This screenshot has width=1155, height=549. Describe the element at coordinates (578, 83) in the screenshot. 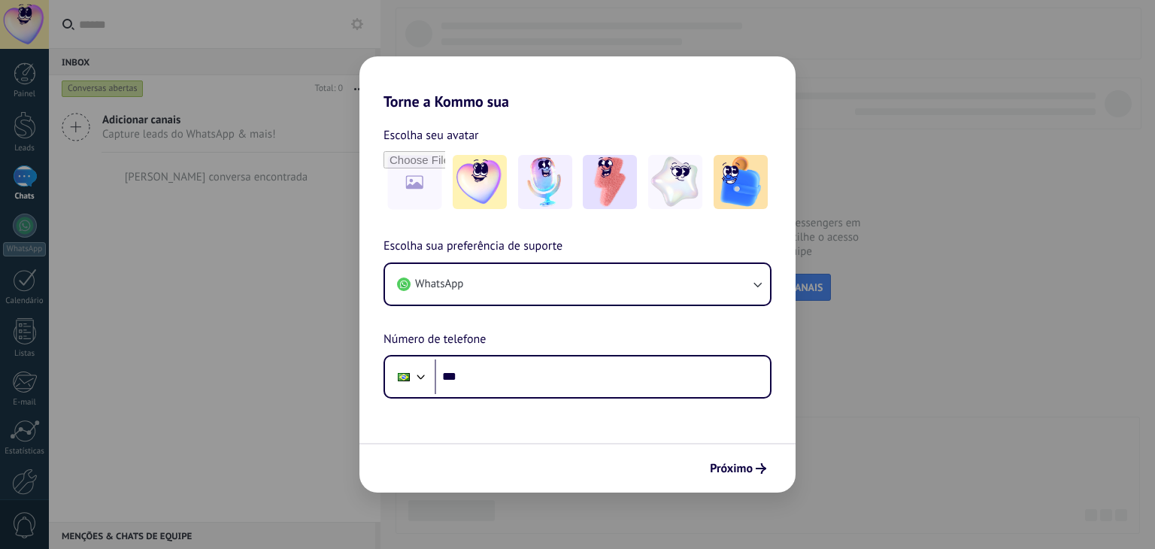

I see `h2: Torne a Kommo sua` at that location.